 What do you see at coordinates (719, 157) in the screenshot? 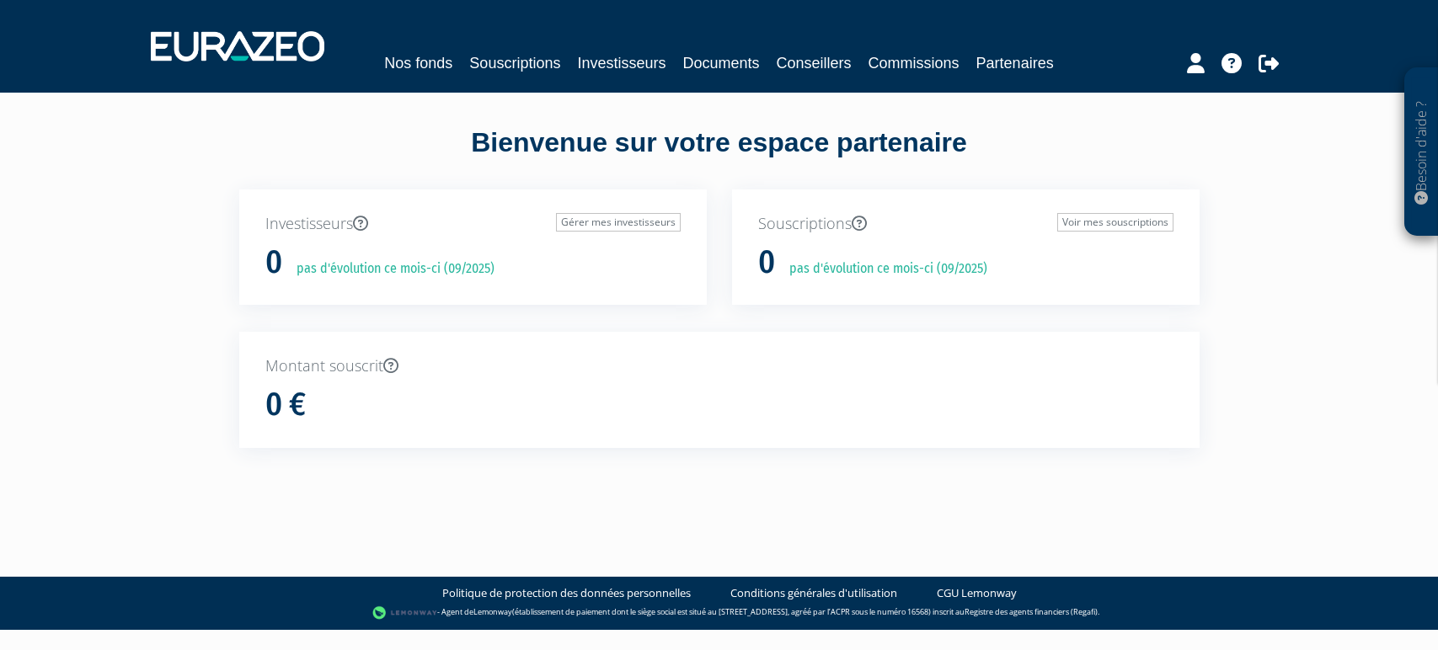
I see `div: Bienvenue sur votre espace partenaire` at bounding box center [719, 157].